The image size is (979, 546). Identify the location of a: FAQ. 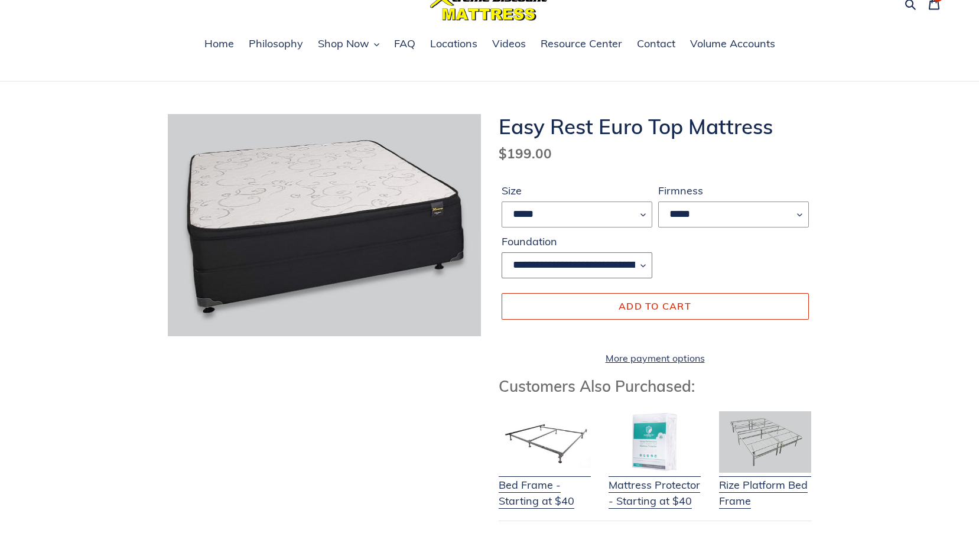
(405, 44).